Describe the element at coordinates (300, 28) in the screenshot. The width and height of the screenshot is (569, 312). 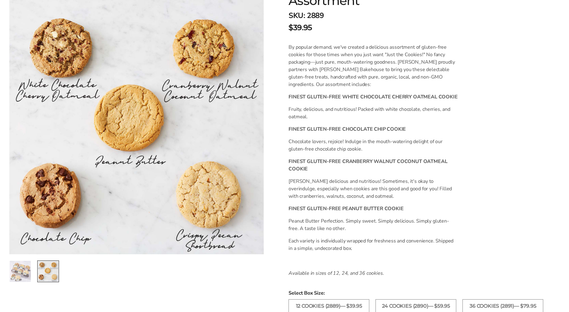
I see `span: $39.95` at that location.